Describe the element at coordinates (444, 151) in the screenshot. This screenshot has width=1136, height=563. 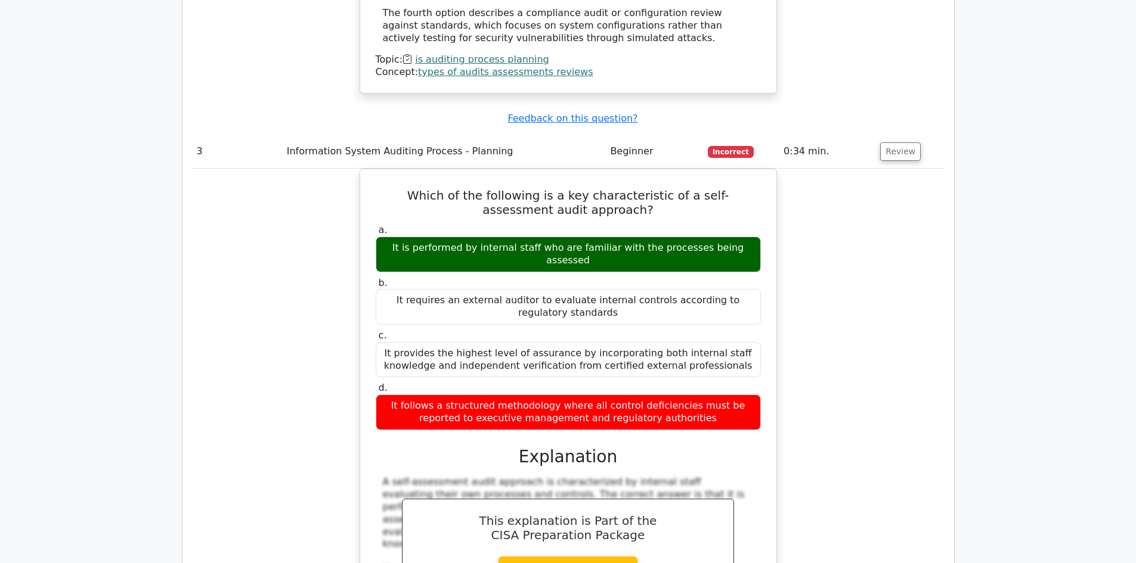
I see `td: Information System Auditing Process - Planning` at that location.